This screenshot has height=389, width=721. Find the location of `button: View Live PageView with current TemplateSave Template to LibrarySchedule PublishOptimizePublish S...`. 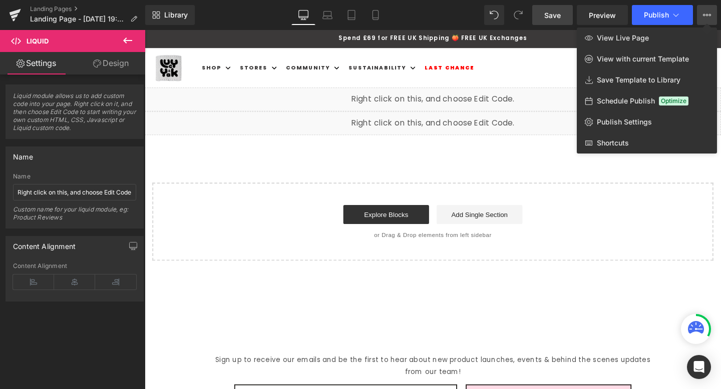

button: View Live PageView with current TemplateSave Template to LibrarySchedule PublishOptimizePublish S... is located at coordinates (707, 15).